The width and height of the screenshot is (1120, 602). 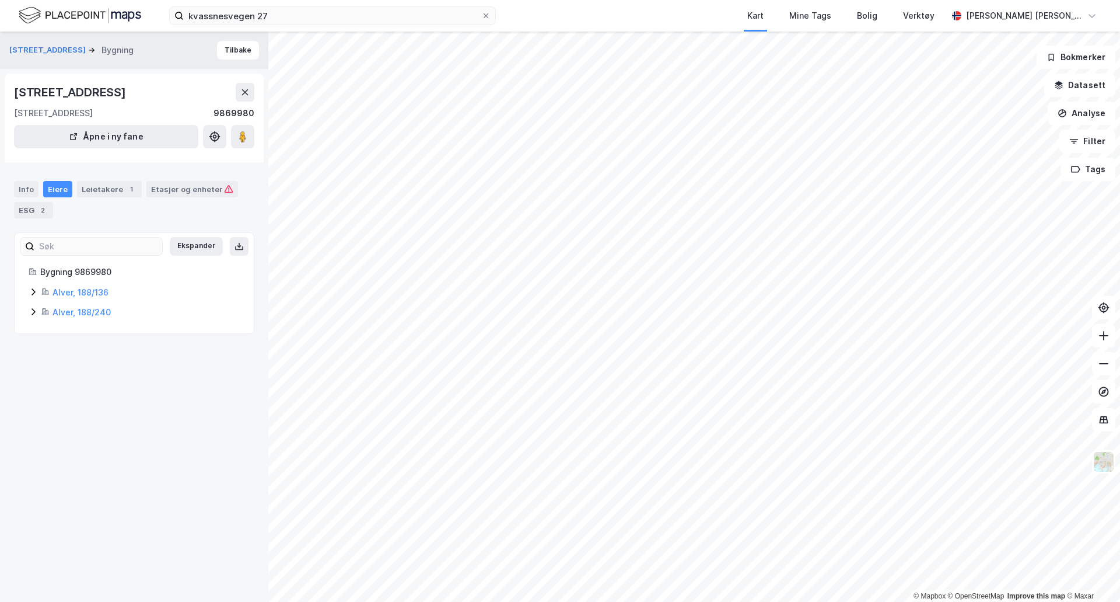 I want to click on div: Info, so click(x=26, y=189).